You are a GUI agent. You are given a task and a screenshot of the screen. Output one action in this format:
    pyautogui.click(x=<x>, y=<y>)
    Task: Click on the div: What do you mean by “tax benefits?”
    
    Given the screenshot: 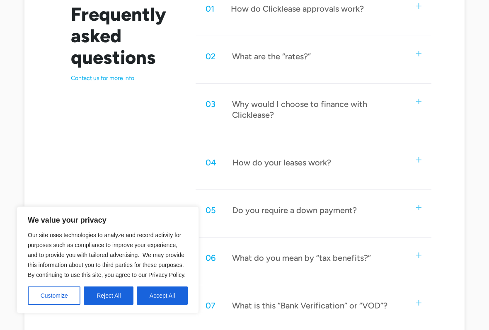 What is the action you would take?
    pyautogui.click(x=301, y=258)
    